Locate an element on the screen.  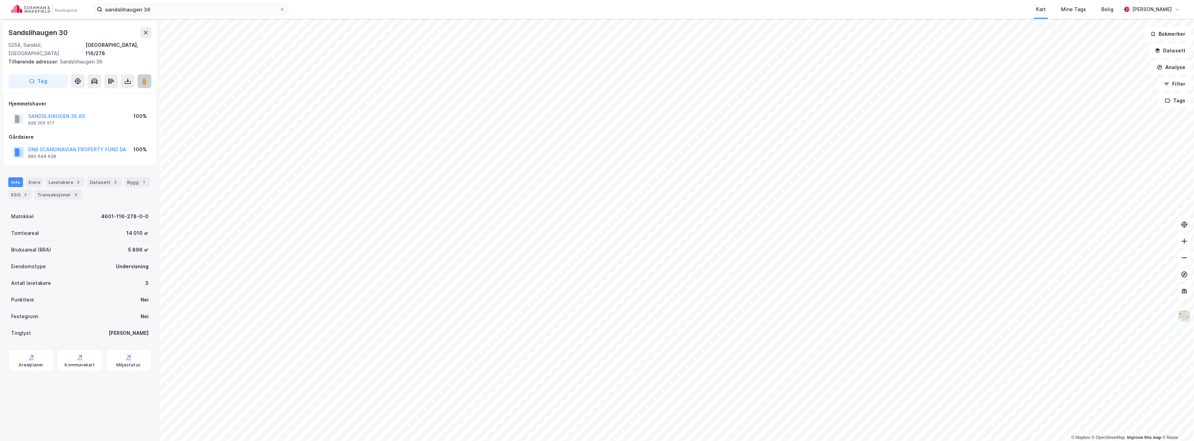
div: Transaksjoner is located at coordinates (58, 195).